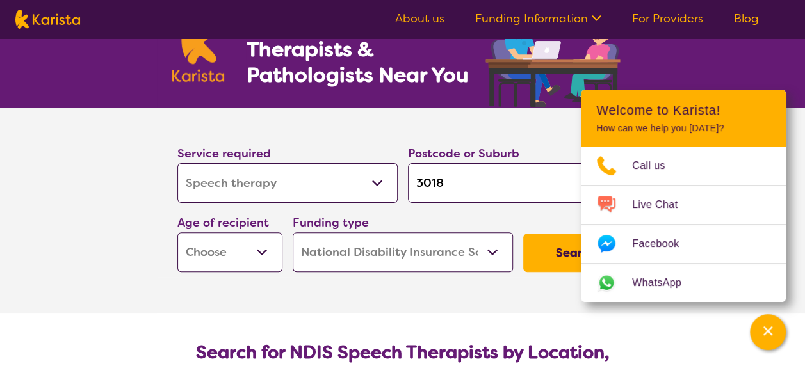  Describe the element at coordinates (330, 223) in the screenshot. I see `label: Funding type` at that location.